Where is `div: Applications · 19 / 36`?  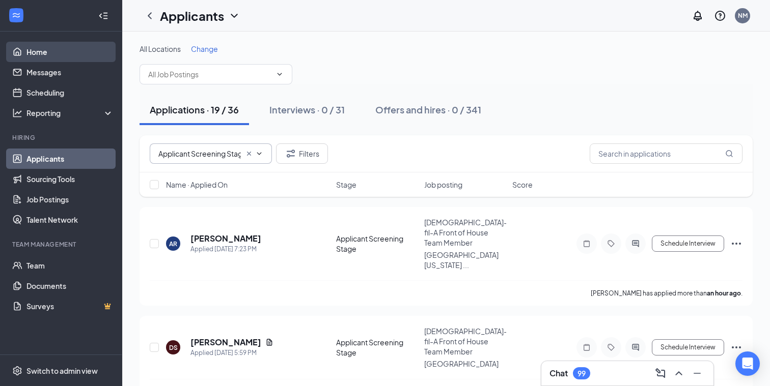
div: Applications · 19 / 36 is located at coordinates (194, 109).